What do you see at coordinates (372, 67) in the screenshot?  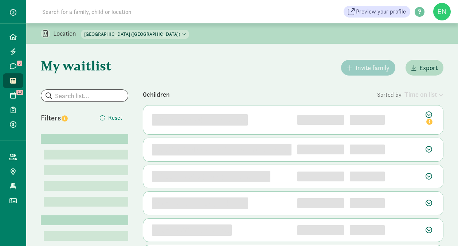 I see `span: Invite family` at bounding box center [372, 67].